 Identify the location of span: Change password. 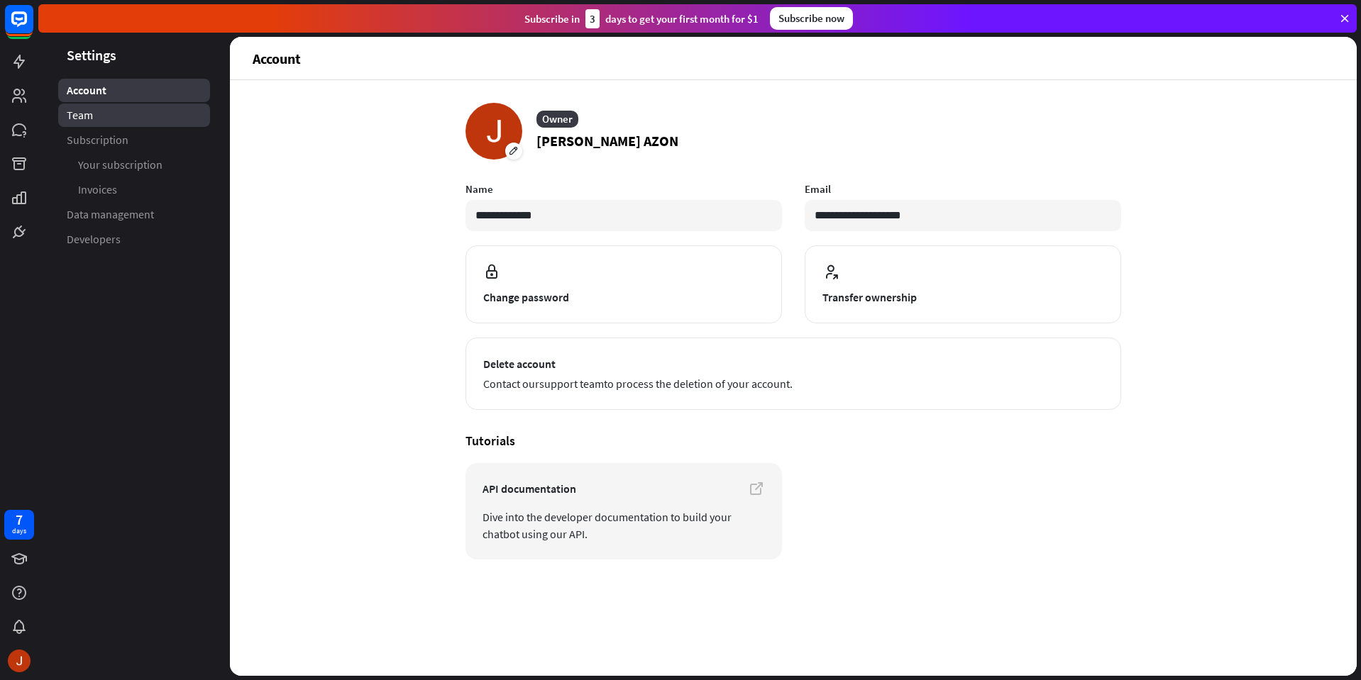
(624, 297).